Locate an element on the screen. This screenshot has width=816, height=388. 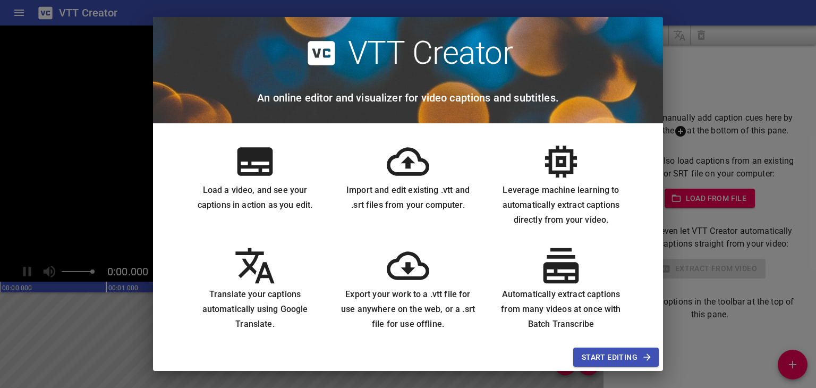
h2: VTT Creator is located at coordinates (430, 53).